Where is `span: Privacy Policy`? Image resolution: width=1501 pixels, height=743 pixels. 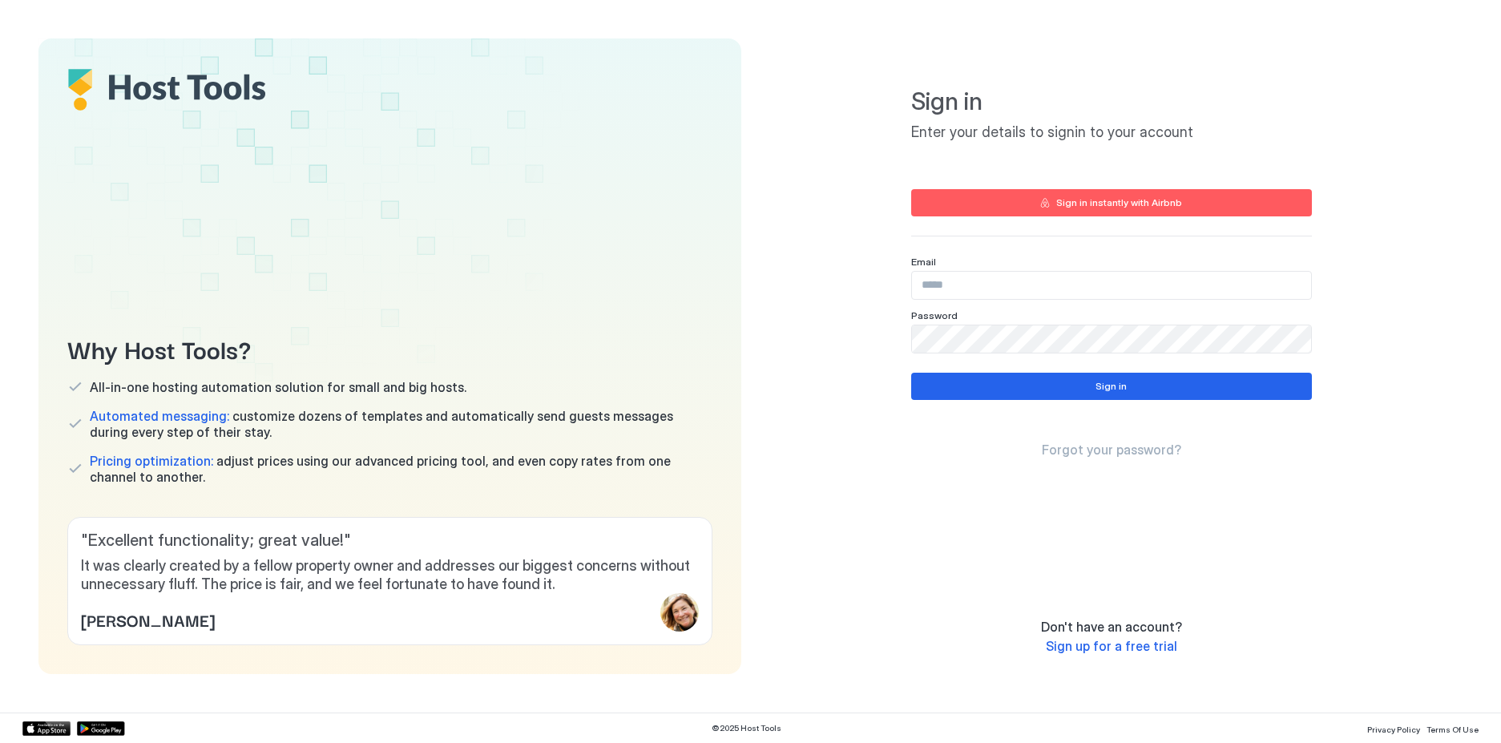 span: Privacy Policy is located at coordinates (1394, 729).